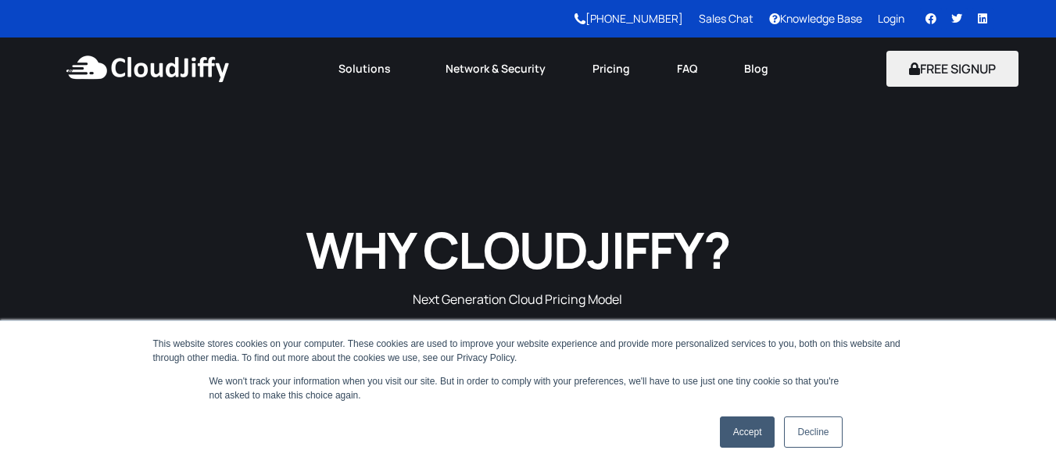 Image resolution: width=1056 pixels, height=468 pixels. I want to click on h1: WHY CLOUDJIFFY?, so click(517, 249).